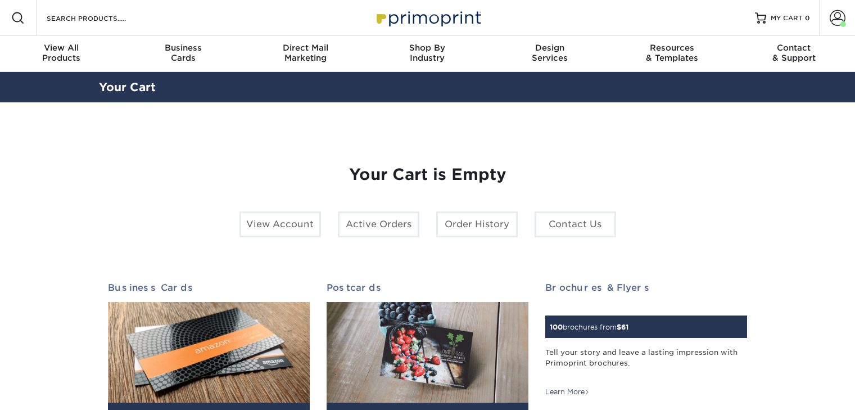 The width and height of the screenshot is (855, 410). What do you see at coordinates (545, 309) in the screenshot?
I see `img: Brochures & Flyers` at bounding box center [545, 309].